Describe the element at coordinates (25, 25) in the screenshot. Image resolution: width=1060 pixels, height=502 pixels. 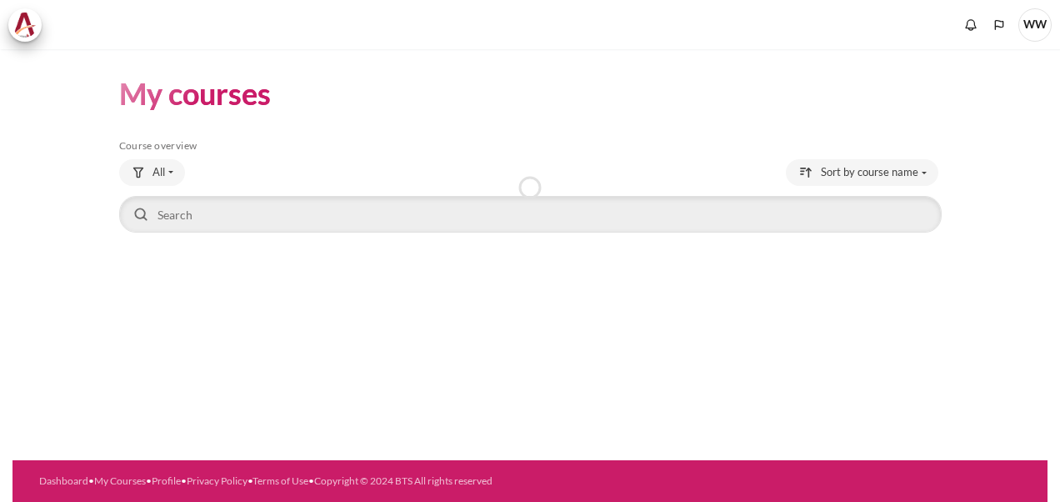
I see `img: Architeck` at that location.